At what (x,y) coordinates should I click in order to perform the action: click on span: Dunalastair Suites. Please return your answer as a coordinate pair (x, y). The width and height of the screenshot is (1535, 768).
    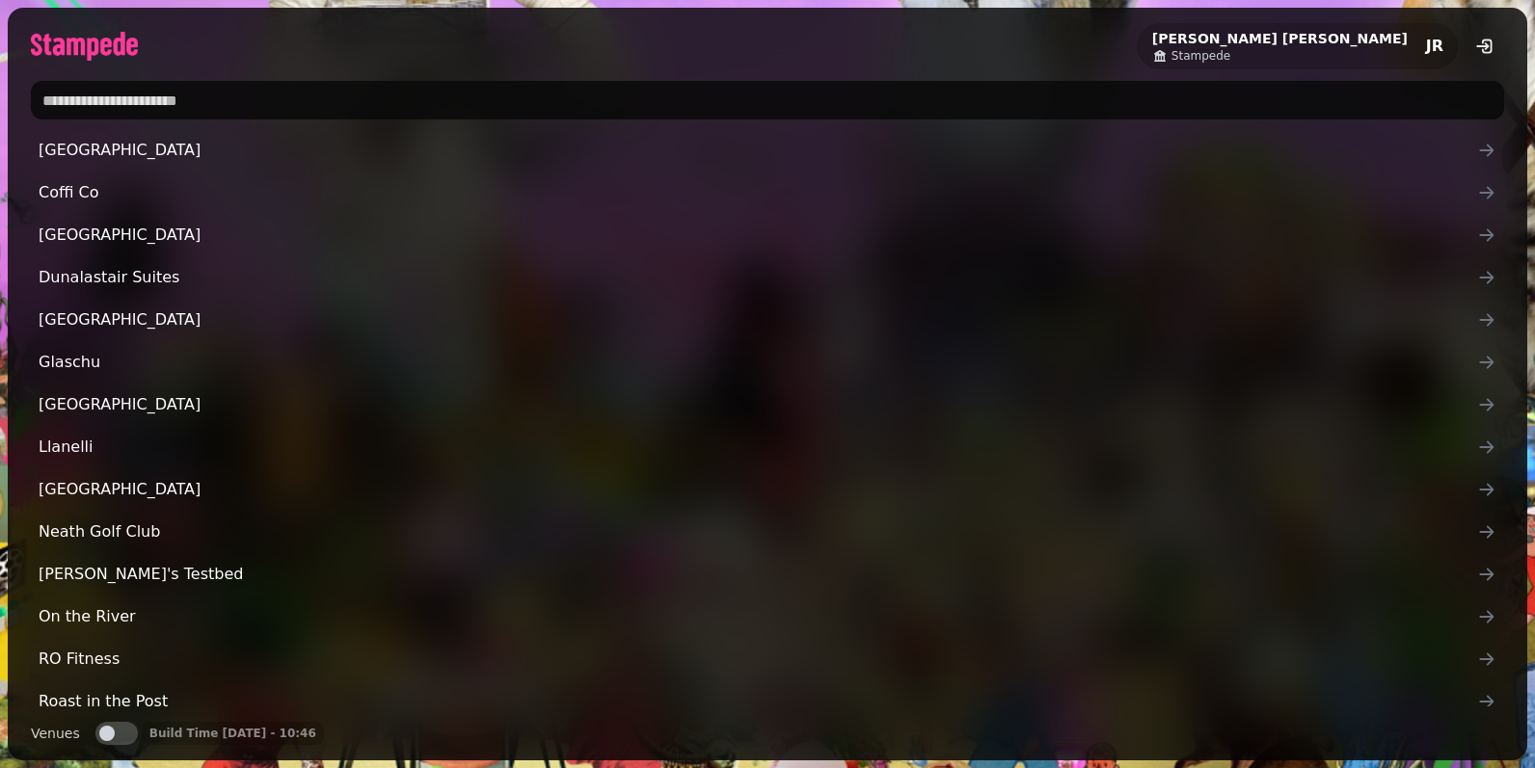
    Looking at the image, I should click on (758, 278).